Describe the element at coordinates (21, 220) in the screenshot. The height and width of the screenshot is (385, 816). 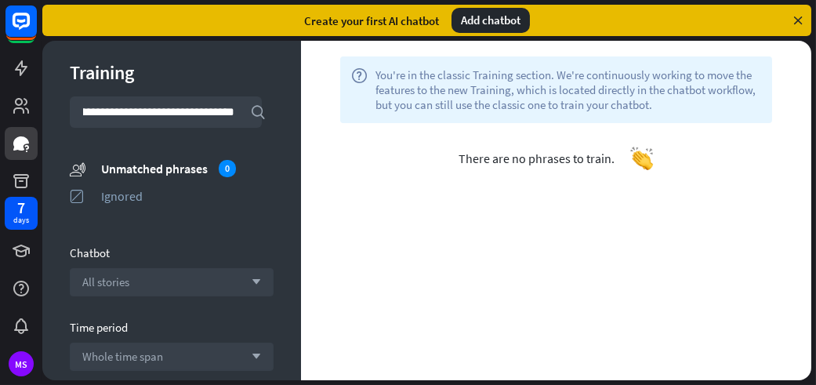
I see `div: days` at that location.